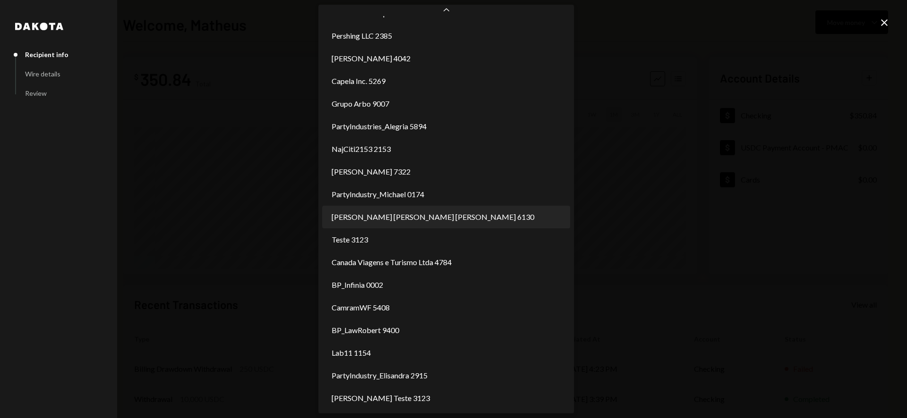  Describe the element at coordinates (351, 353) in the screenshot. I see `span: Lab11 1154` at that location.